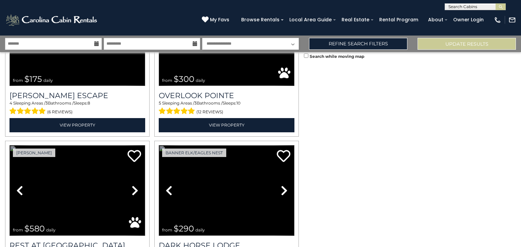 Image resolution: width=521 pixels, height=247 pixels. What do you see at coordinates (398, 20) in the screenshot?
I see `a: Rental Program` at bounding box center [398, 20].